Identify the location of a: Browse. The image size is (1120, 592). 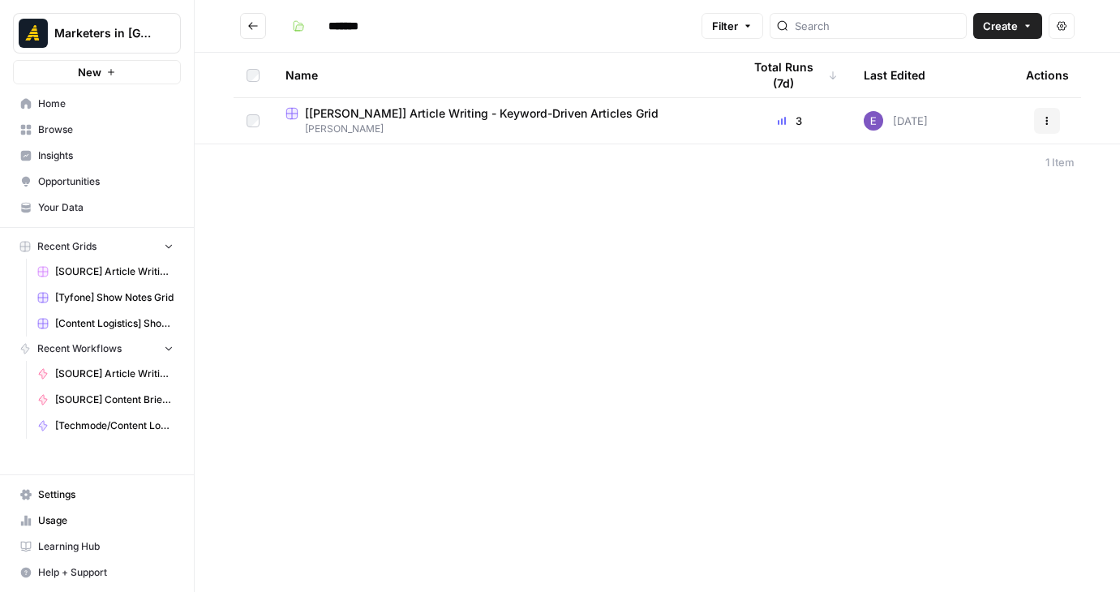
(97, 130).